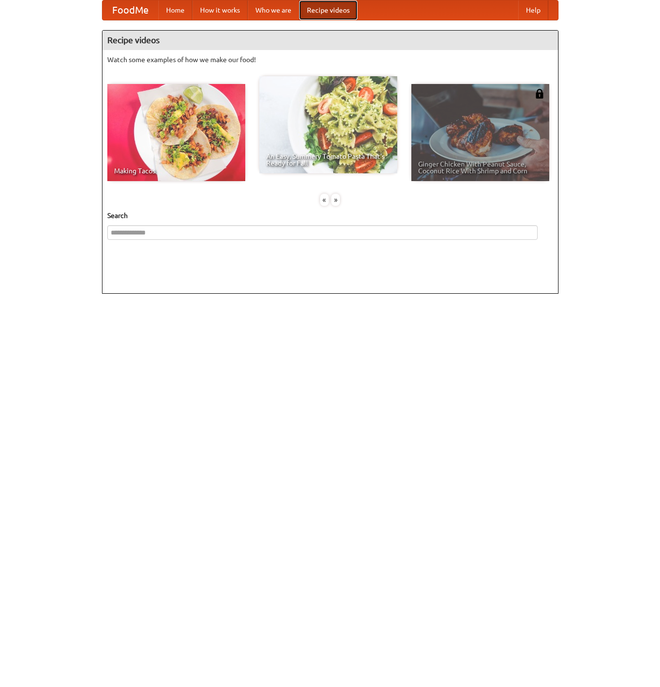 This screenshot has height=687, width=660. I want to click on a: Home, so click(175, 10).